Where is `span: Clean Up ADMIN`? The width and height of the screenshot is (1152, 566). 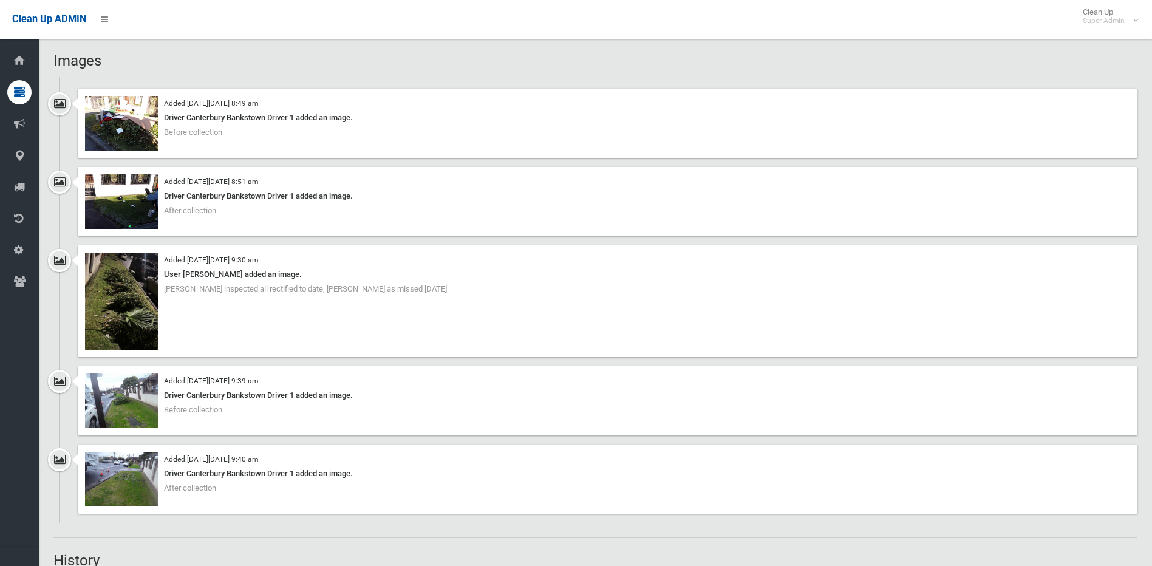
span: Clean Up ADMIN is located at coordinates (49, 19).